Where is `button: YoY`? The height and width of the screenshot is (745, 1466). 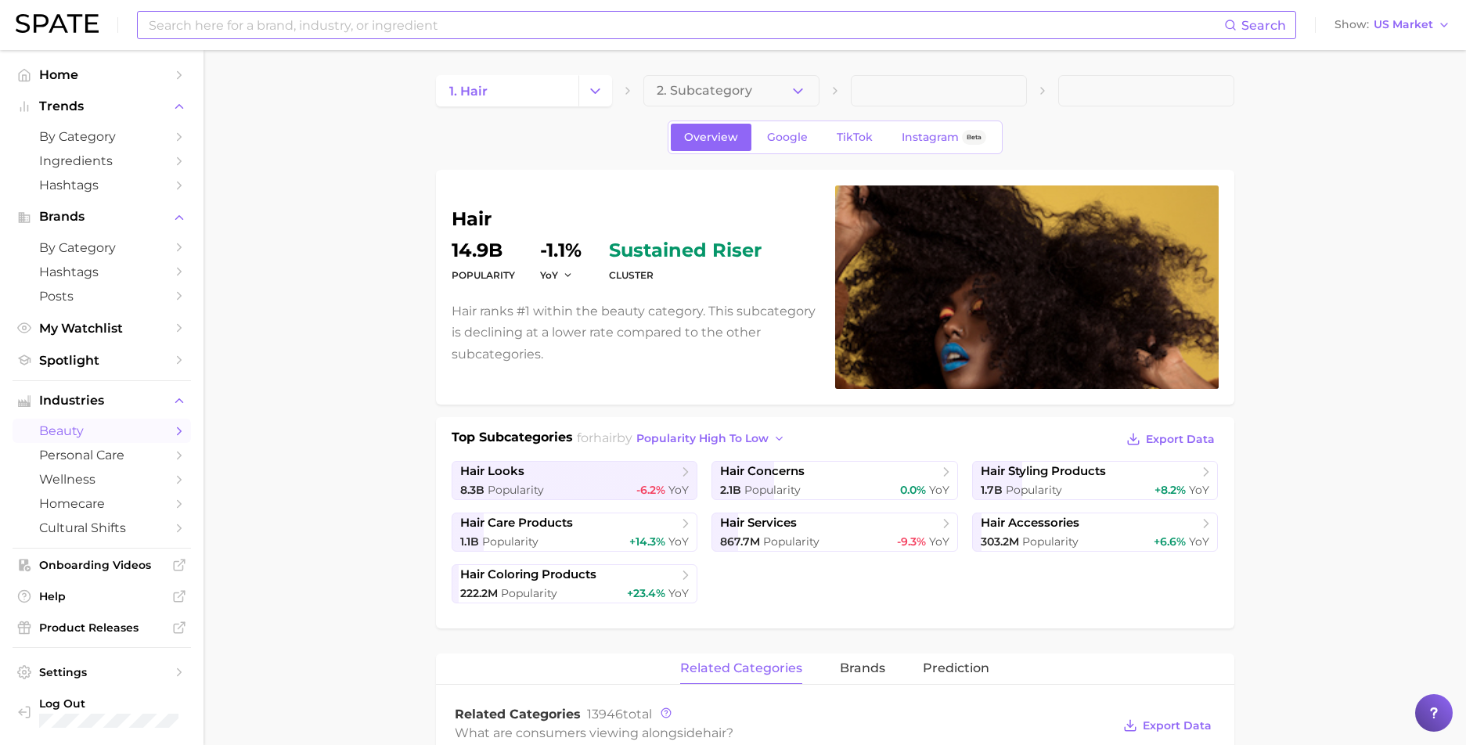 button: YoY is located at coordinates (556, 275).